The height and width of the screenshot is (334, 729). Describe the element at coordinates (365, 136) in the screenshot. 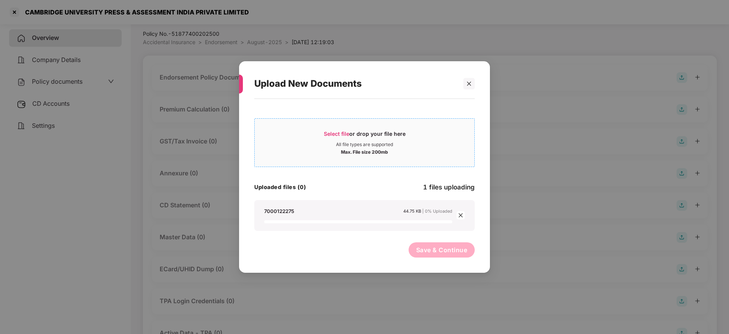

I see `div: or drop your file here` at that location.